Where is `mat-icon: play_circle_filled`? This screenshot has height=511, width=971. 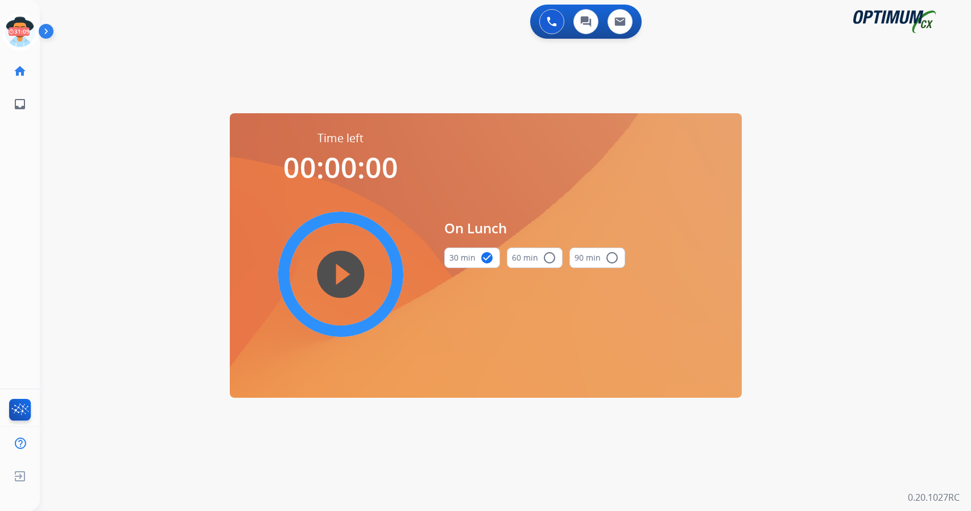
mat-icon: play_circle_filled is located at coordinates (341, 274).